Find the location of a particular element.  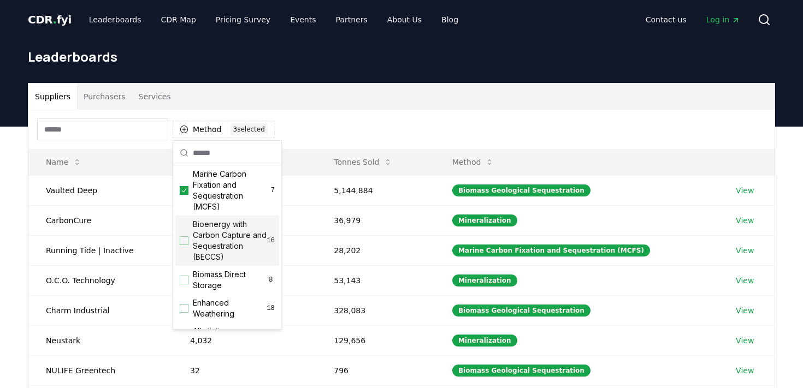

span: 8 is located at coordinates (271, 280).